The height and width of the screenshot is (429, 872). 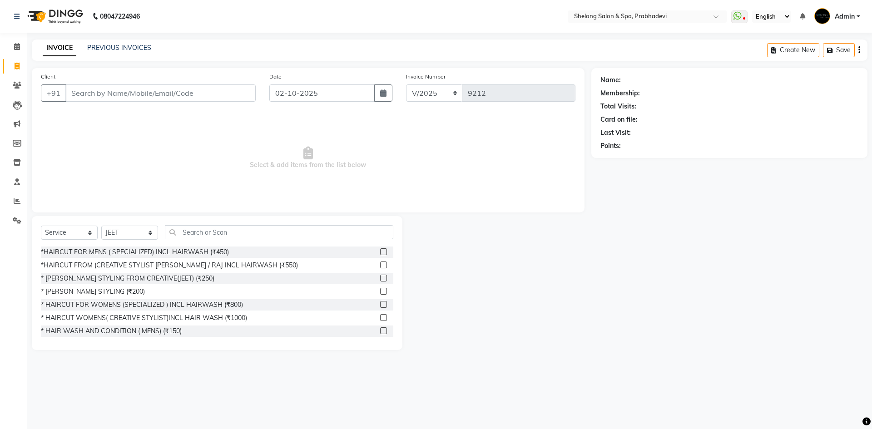 I want to click on div: Membership:, so click(x=620, y=93).